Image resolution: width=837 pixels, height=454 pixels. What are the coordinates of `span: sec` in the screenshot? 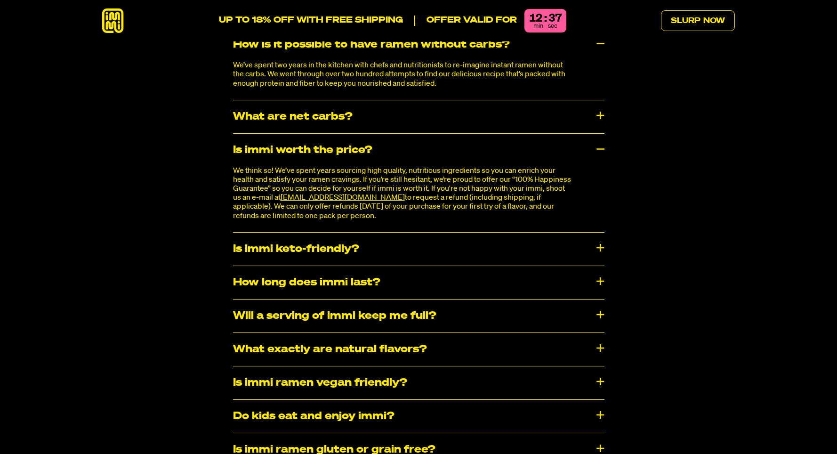 It's located at (553, 26).